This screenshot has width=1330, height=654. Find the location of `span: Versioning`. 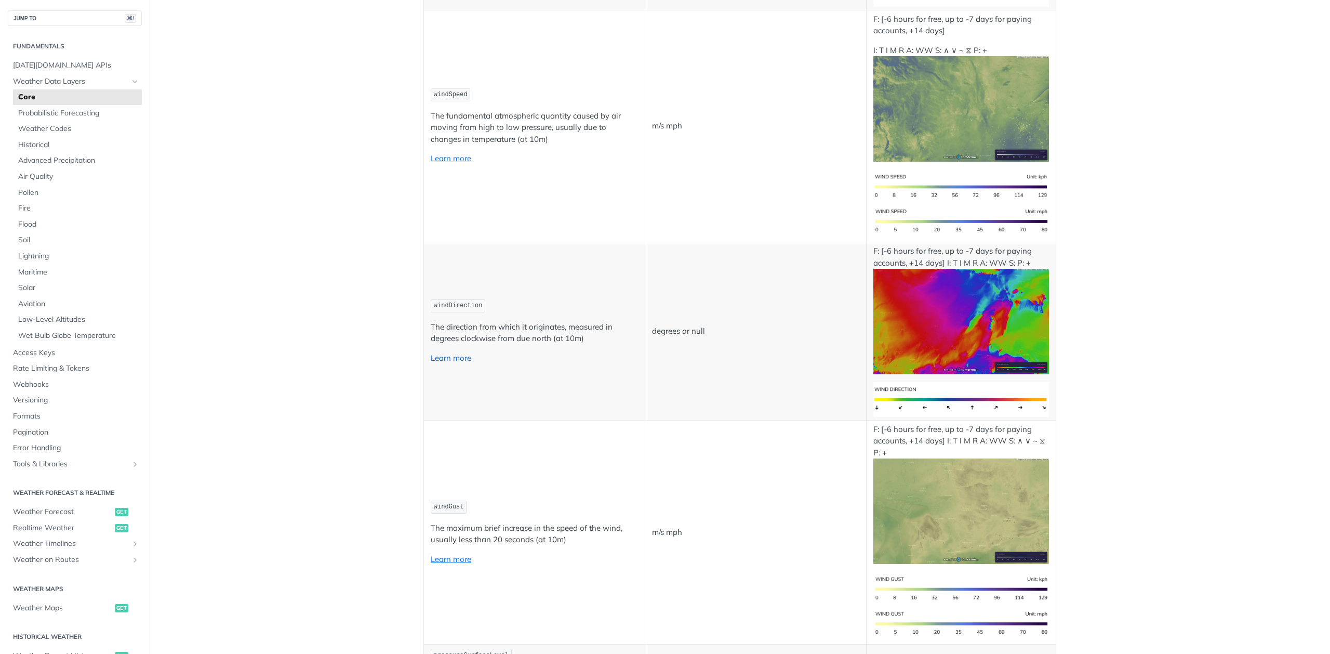

span: Versioning is located at coordinates (76, 400).